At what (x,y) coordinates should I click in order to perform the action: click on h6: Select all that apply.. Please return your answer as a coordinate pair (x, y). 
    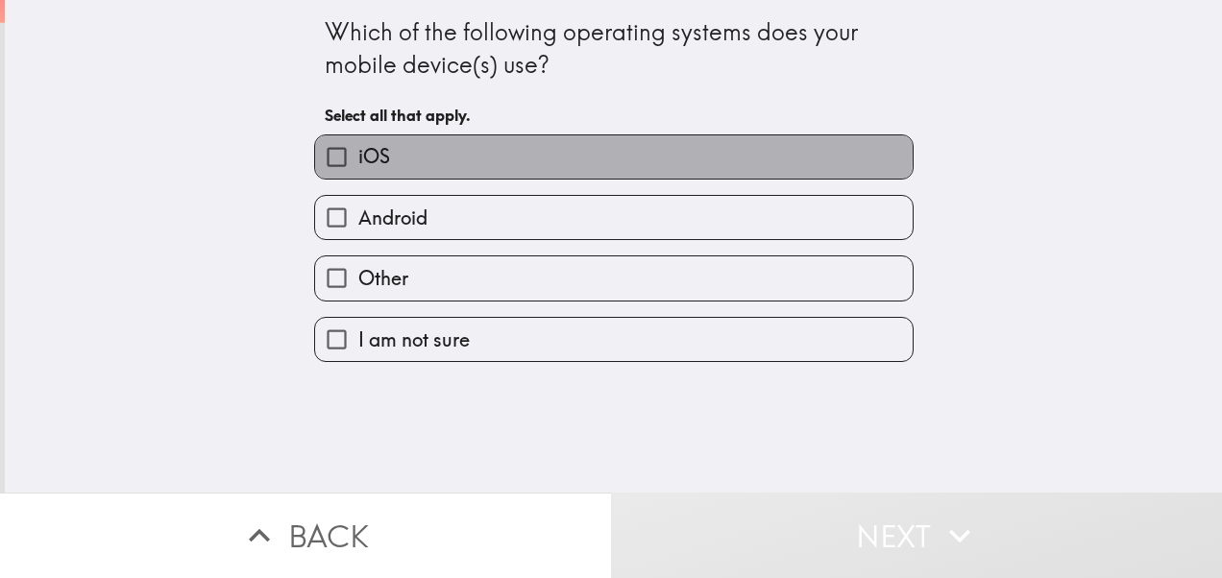
    Looking at the image, I should click on (614, 115).